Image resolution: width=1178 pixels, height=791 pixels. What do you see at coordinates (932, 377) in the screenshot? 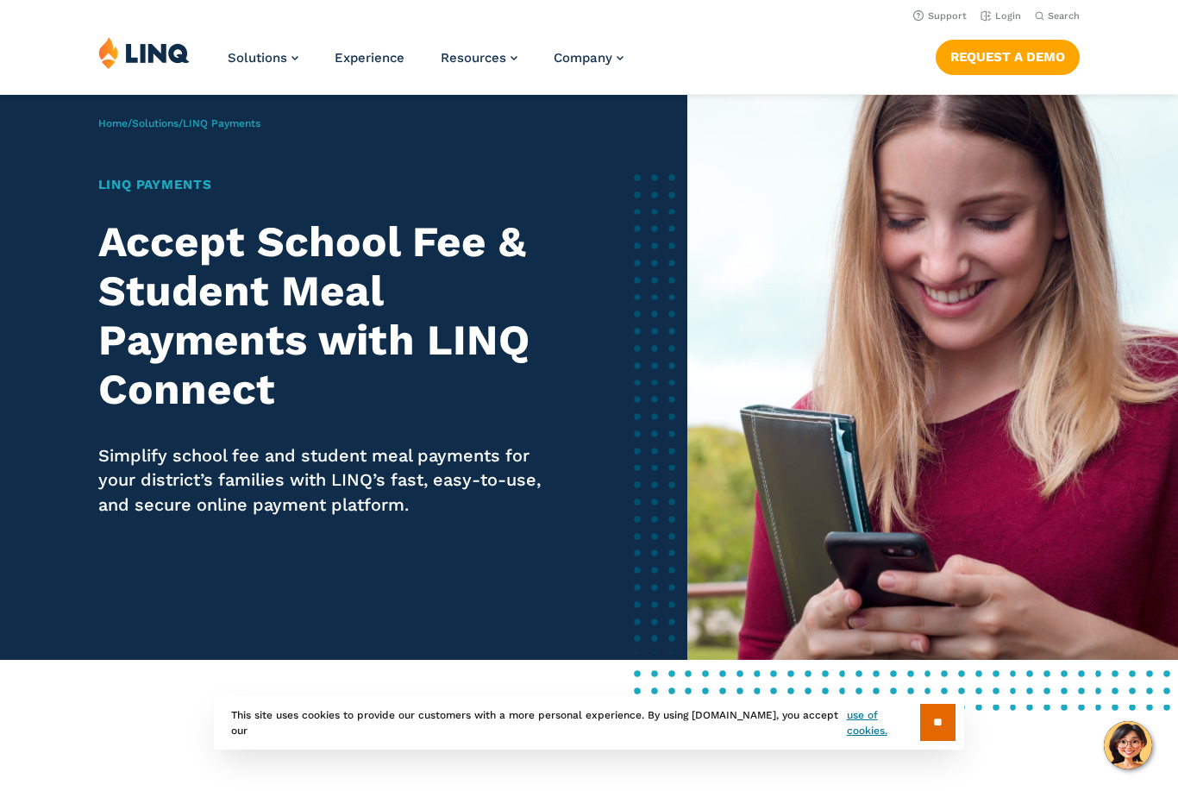
I see `img: LINQ Payments` at bounding box center [932, 377].